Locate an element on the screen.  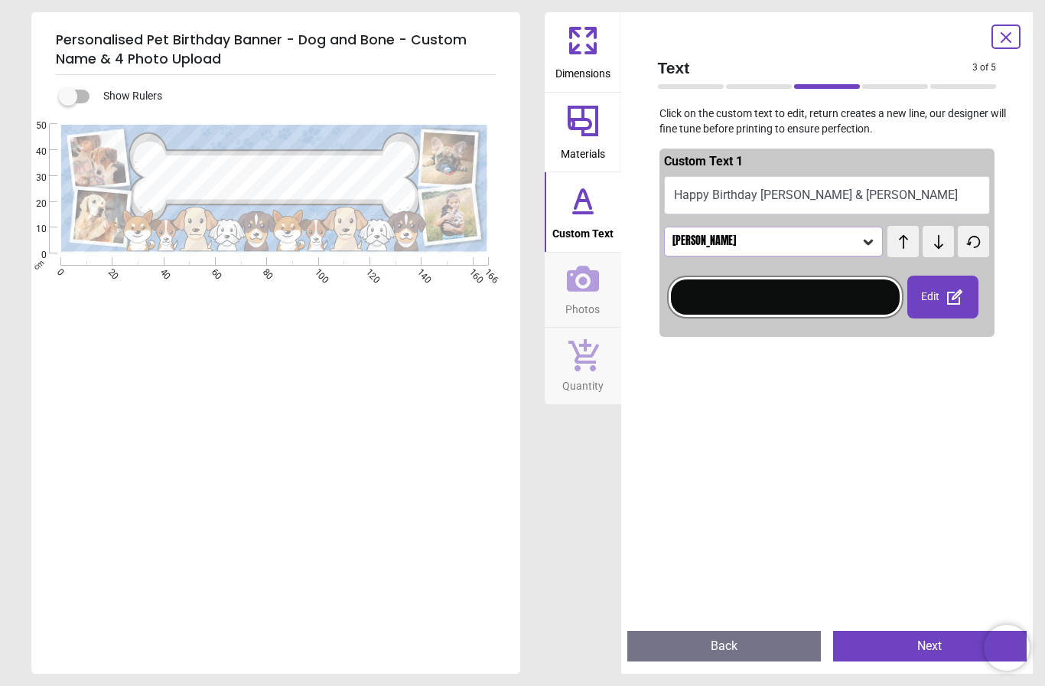
span: 10 is located at coordinates (32, 229).